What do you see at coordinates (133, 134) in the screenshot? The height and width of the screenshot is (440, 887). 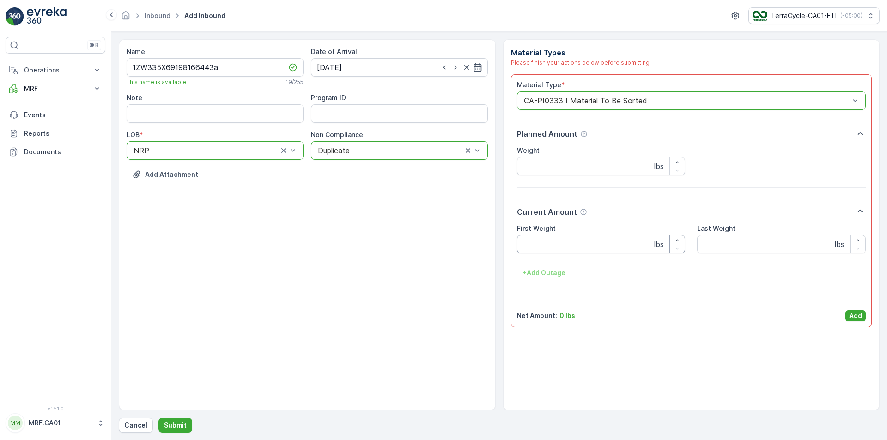 I see `label: LOB` at bounding box center [133, 134].